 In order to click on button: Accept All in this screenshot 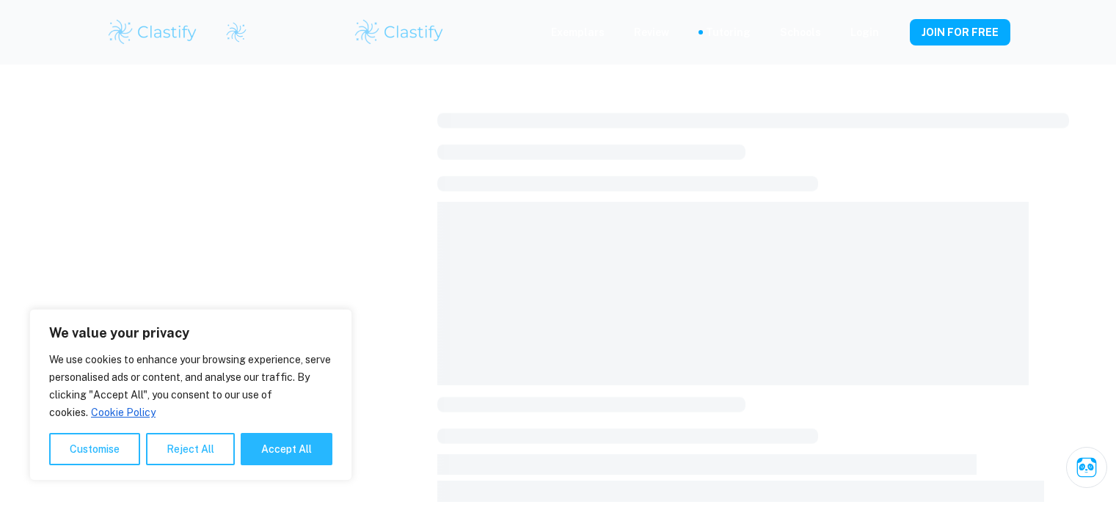, I will do `click(286, 449)`.